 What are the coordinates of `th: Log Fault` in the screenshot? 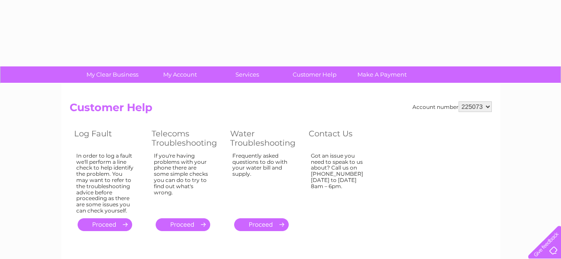 It's located at (108, 138).